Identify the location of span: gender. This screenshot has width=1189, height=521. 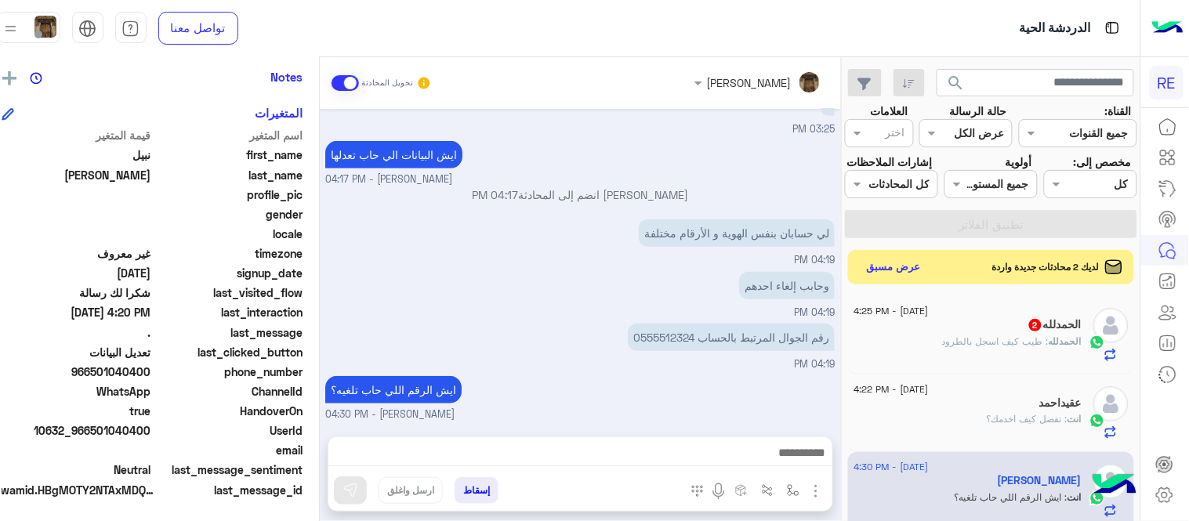
(228, 214).